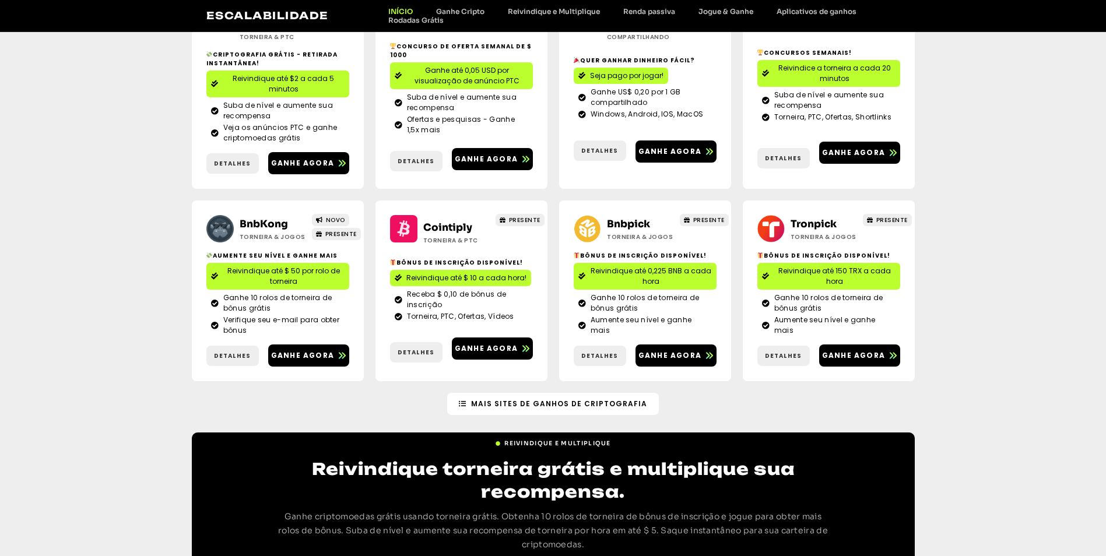 Image resolution: width=1106 pixels, height=556 pixels. What do you see at coordinates (828, 276) in the screenshot?
I see `a: Reivindique até 150 TRX a cada hora` at bounding box center [828, 276].